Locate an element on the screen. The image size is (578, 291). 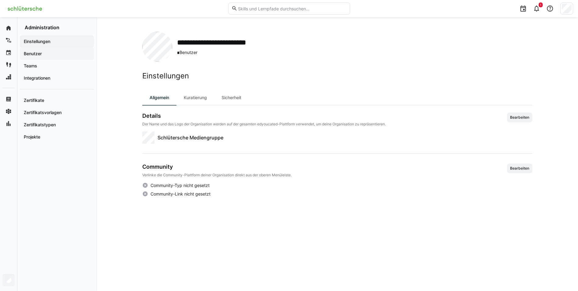
h3: Community is located at coordinates (217, 167).